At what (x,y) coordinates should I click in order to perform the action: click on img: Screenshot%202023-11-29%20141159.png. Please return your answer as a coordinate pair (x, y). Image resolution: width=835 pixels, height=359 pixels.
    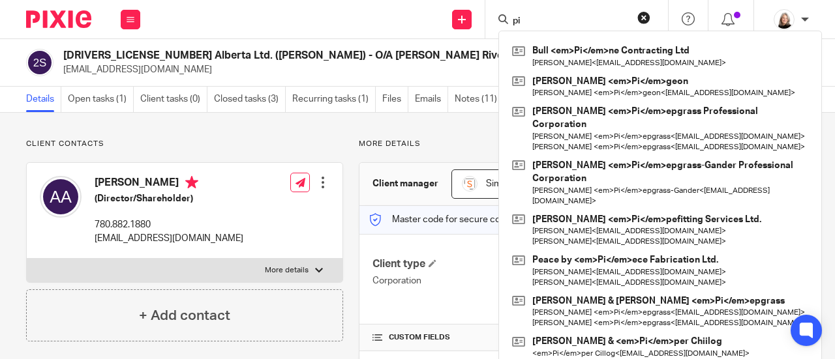
    Looking at the image, I should click on (470, 184).